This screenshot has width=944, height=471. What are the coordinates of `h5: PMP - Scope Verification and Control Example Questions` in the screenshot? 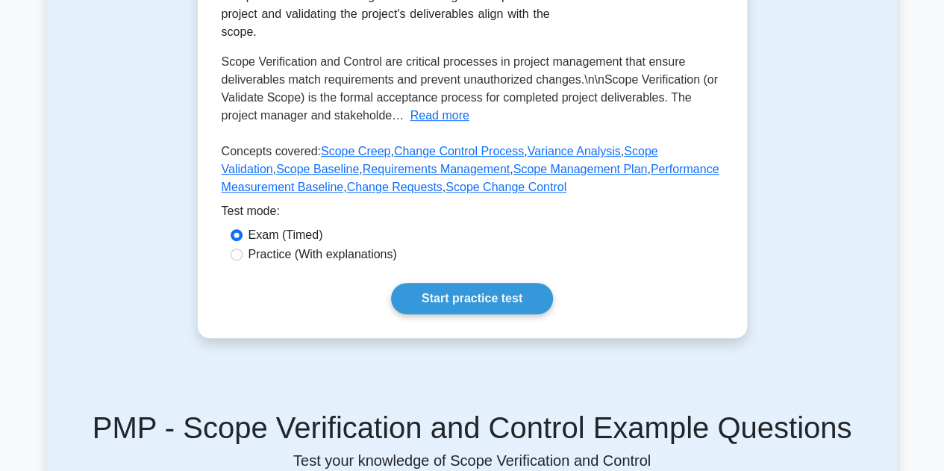 It's located at (472, 427).